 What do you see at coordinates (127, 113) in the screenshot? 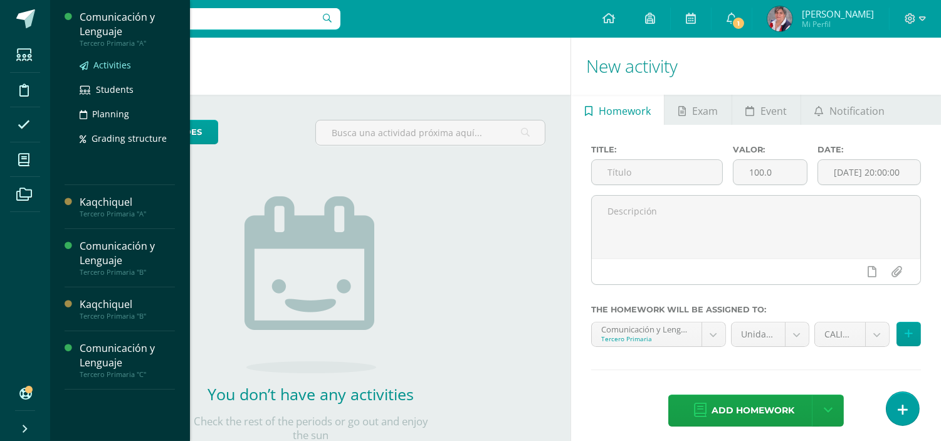
I see `a: Planning` at bounding box center [127, 113].